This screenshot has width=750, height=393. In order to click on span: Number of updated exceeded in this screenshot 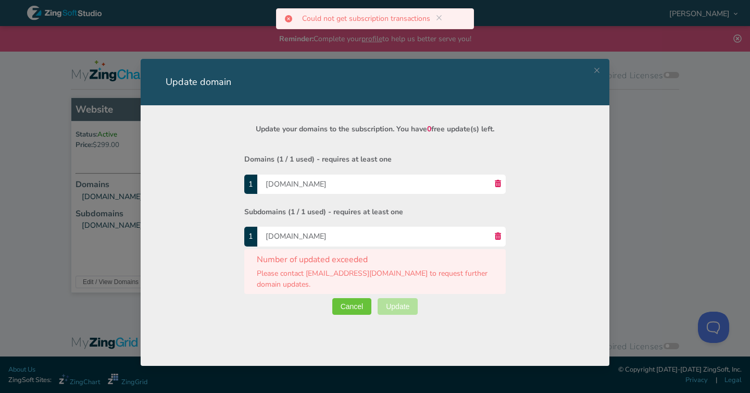, I will do `click(375, 259)`.